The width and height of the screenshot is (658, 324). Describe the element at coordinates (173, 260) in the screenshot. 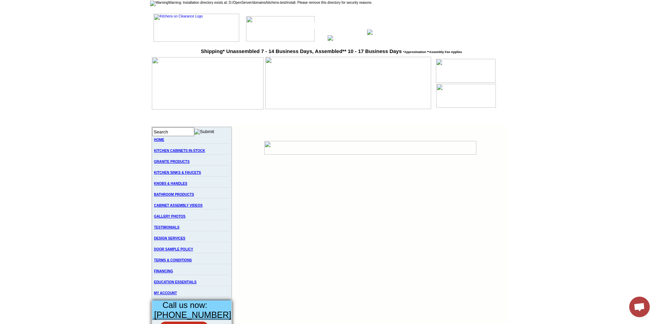

I see `a: TERMS & CONDITIONS` at that location.